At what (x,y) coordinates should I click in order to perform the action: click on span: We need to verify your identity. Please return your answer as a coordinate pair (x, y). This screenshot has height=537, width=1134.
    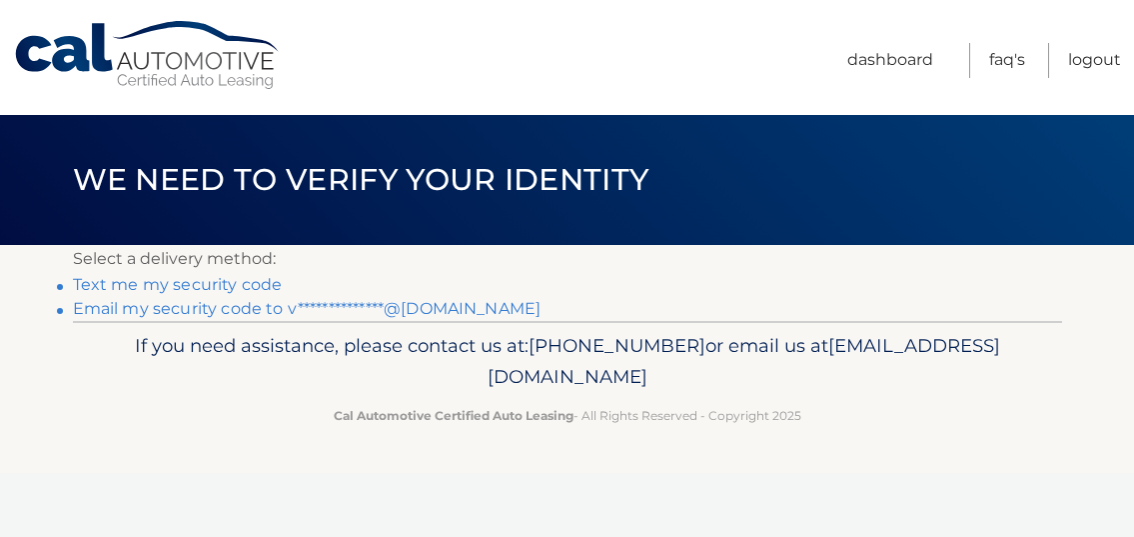
    Looking at the image, I should click on (361, 179).